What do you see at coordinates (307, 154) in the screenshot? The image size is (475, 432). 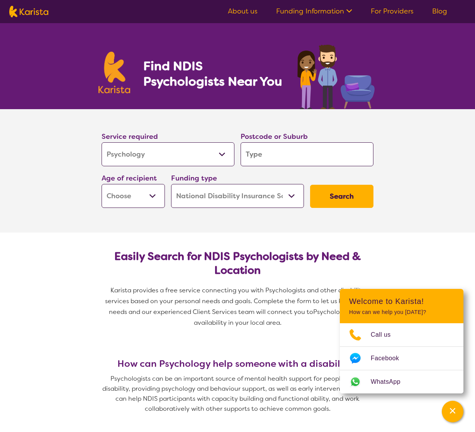 I see `input: Type` at bounding box center [307, 154].